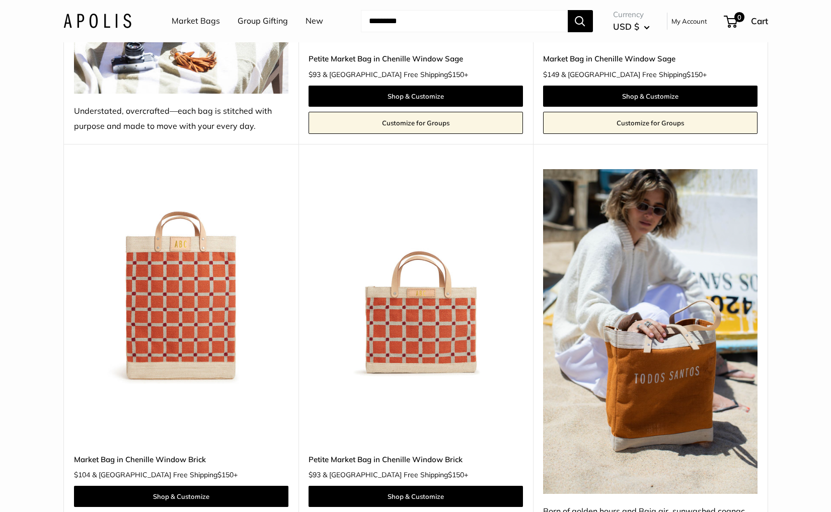  What do you see at coordinates (196, 21) in the screenshot?
I see `a: Market Bags` at bounding box center [196, 21].